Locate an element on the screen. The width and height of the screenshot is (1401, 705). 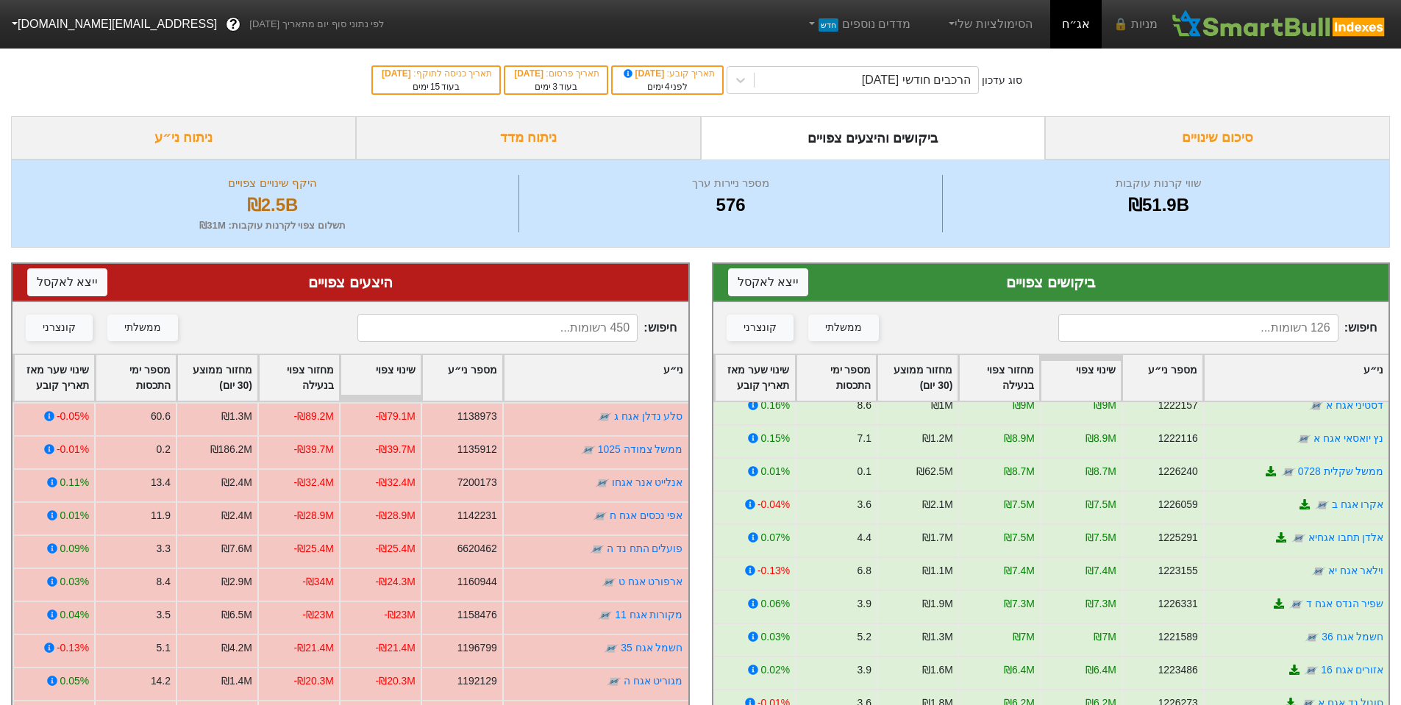
div: 576 is located at coordinates (730, 205).